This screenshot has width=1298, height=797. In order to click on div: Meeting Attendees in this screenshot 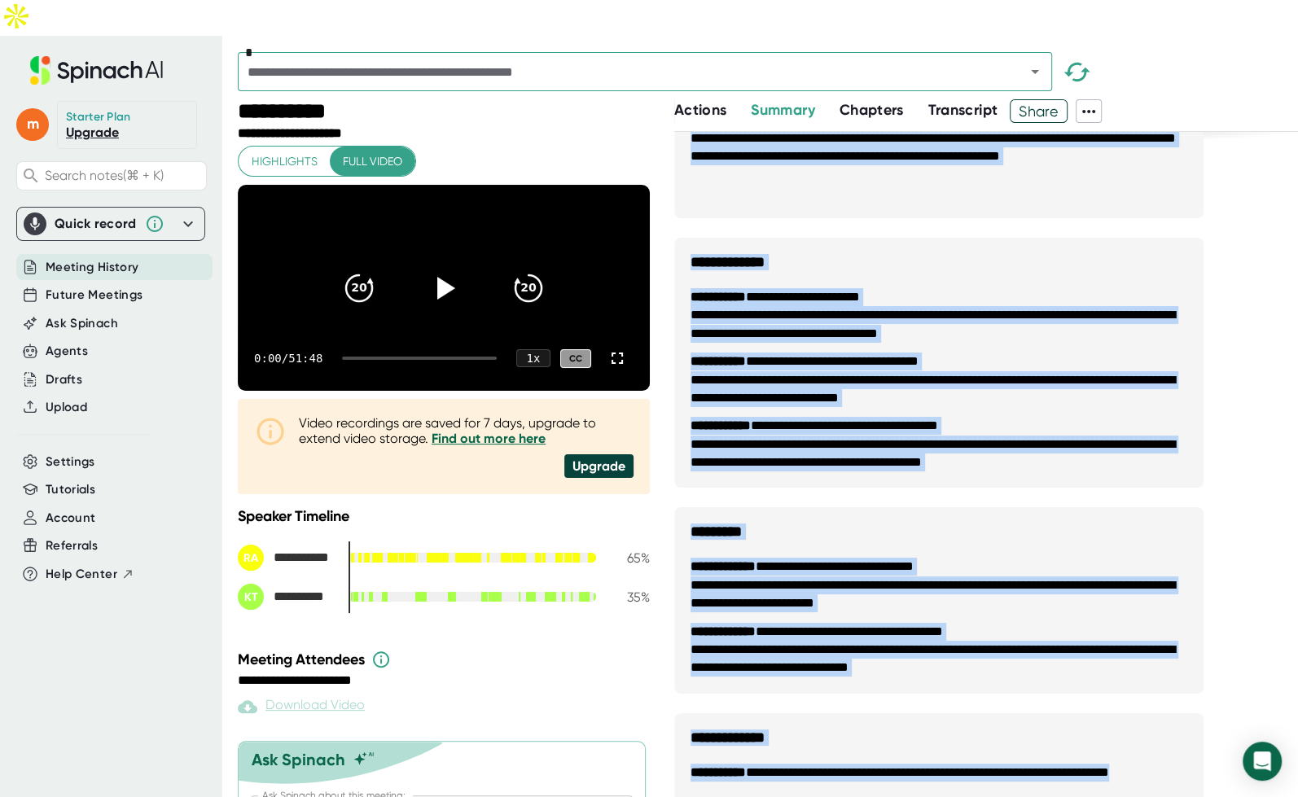, I will do `click(445, 660)`.